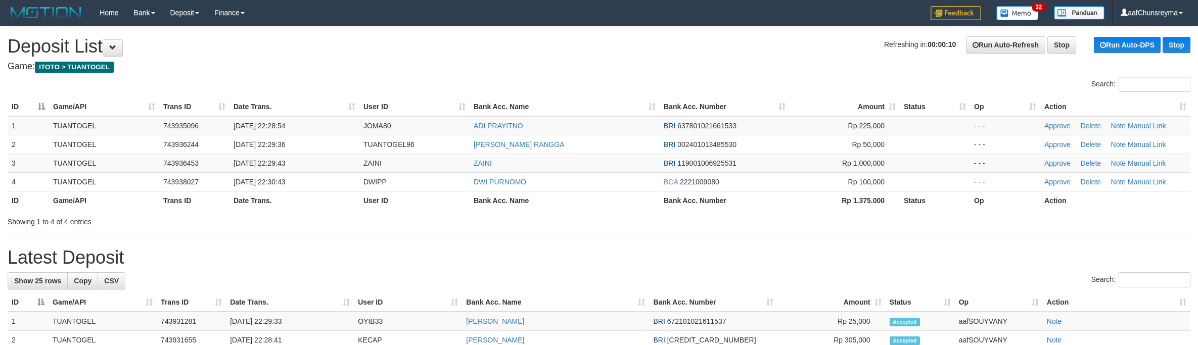 Image resolution: width=1198 pixels, height=345 pixels. Describe the element at coordinates (935, 200) in the screenshot. I see `th: Status` at that location.